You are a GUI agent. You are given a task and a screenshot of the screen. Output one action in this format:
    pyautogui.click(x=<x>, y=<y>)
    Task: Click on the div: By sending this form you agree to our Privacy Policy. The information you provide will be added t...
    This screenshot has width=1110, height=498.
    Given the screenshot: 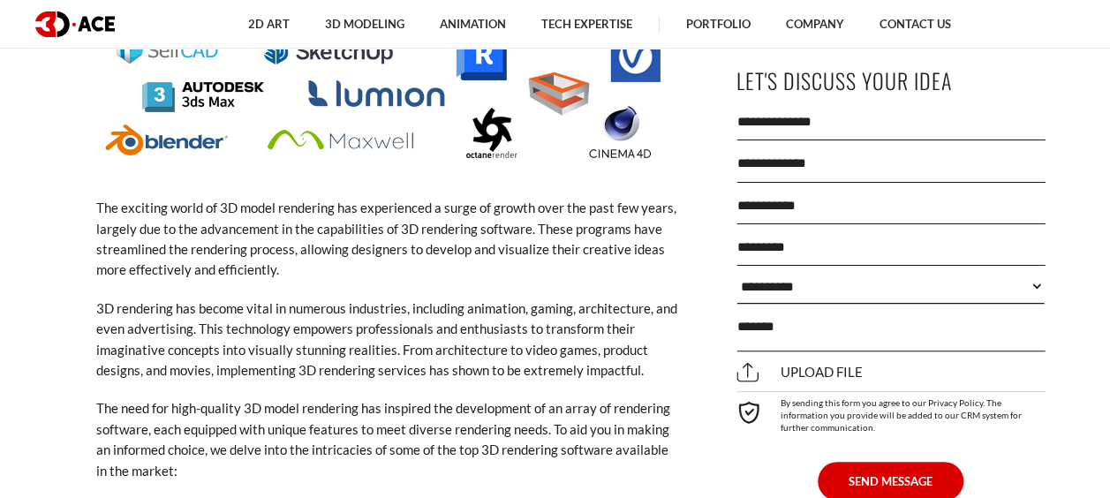 What is the action you would take?
    pyautogui.click(x=891, y=412)
    